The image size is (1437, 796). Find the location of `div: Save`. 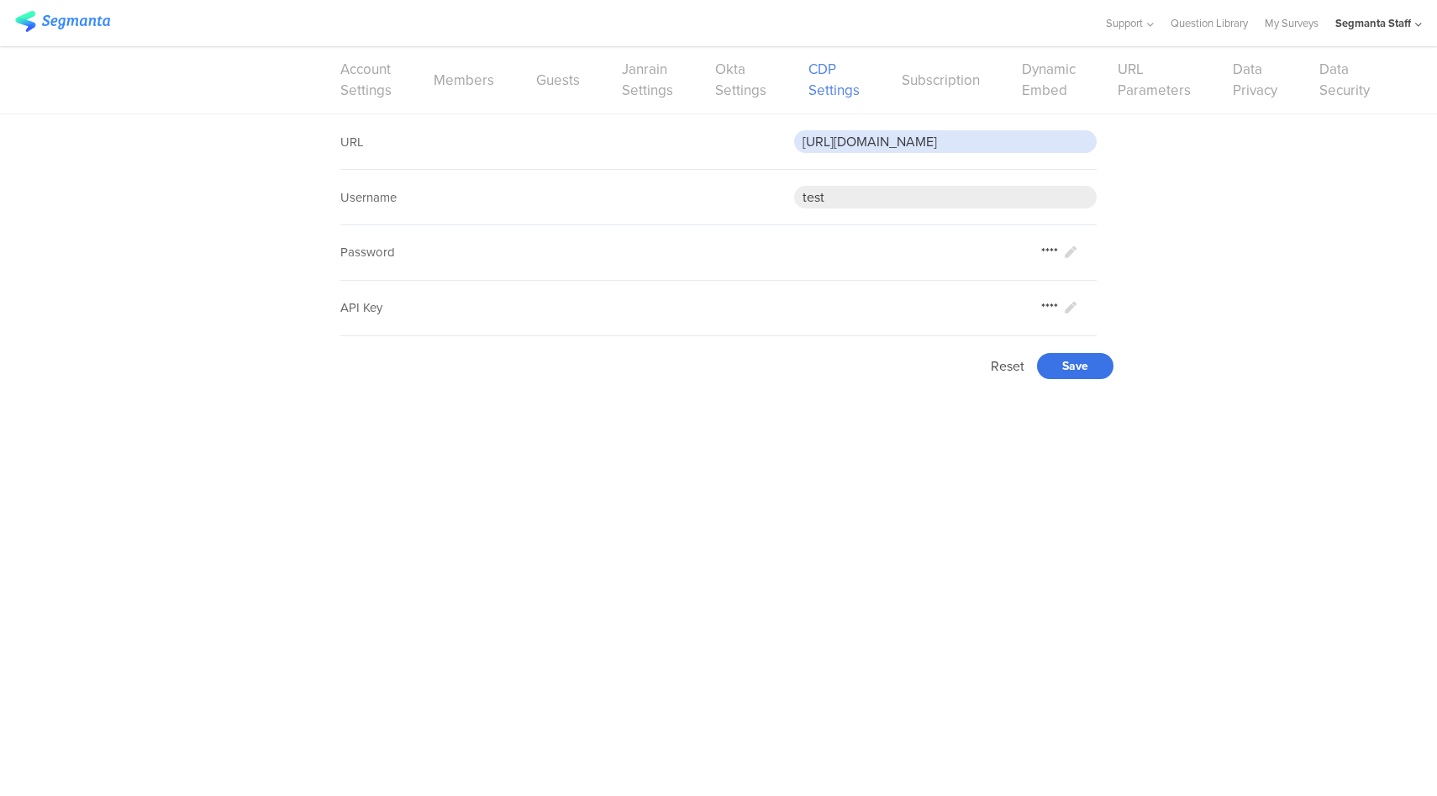

div: Save is located at coordinates (1075, 366).